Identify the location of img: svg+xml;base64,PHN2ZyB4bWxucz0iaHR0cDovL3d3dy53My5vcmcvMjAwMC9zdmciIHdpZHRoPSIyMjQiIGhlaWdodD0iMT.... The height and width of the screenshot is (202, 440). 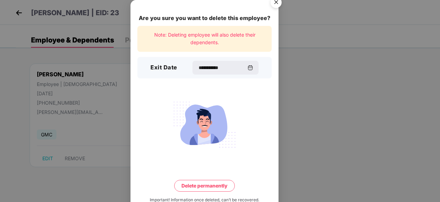
(205, 124).